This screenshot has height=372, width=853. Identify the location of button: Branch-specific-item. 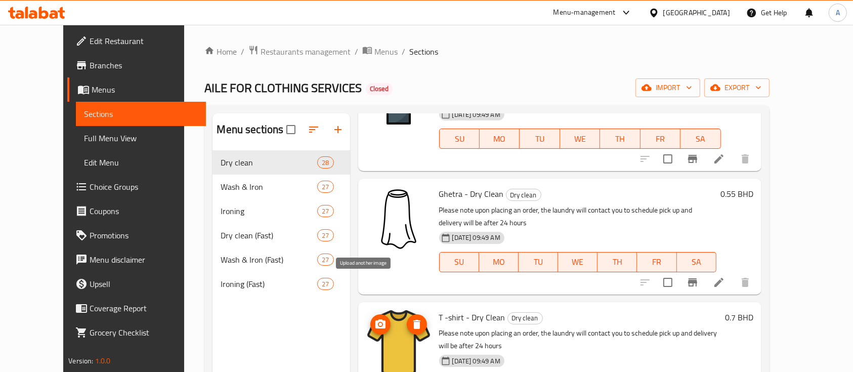
(692, 159).